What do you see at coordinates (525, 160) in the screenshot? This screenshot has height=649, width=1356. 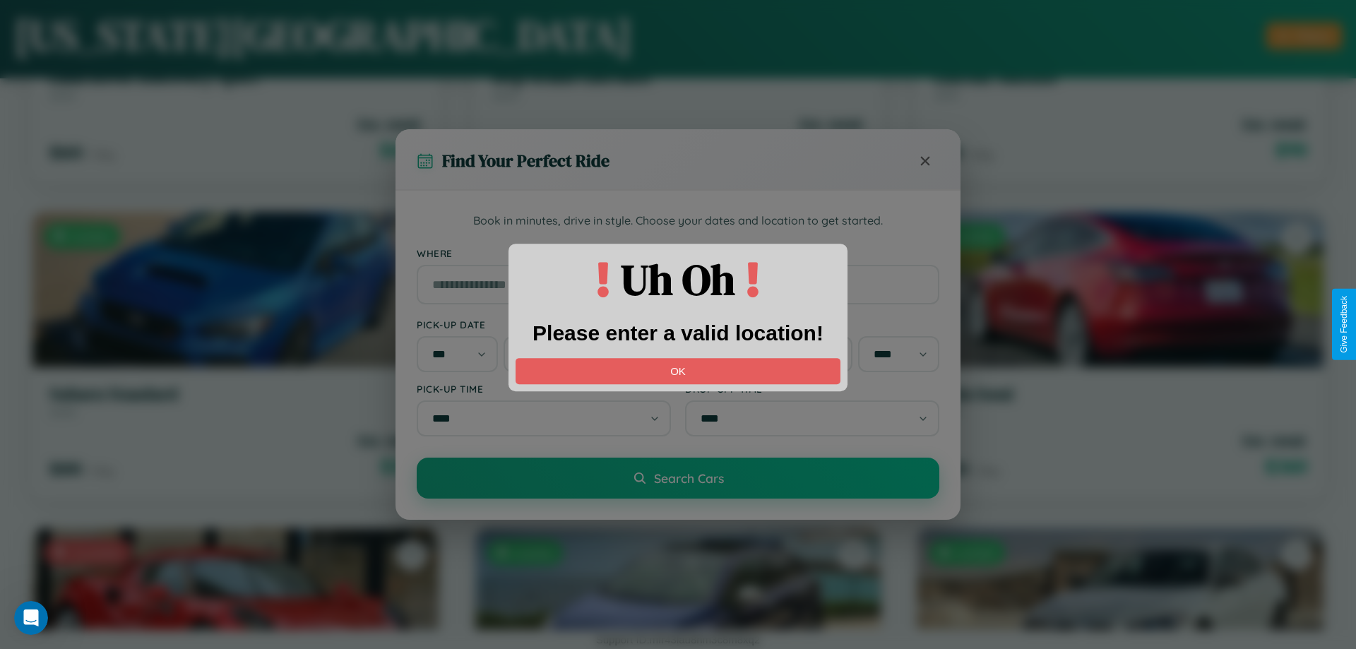 I see `h3: Find Your Perfect Ride` at bounding box center [525, 160].